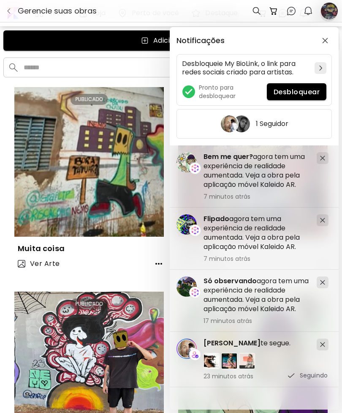 The width and height of the screenshot is (342, 413). I want to click on h5: 1 Seguidor, so click(272, 124).